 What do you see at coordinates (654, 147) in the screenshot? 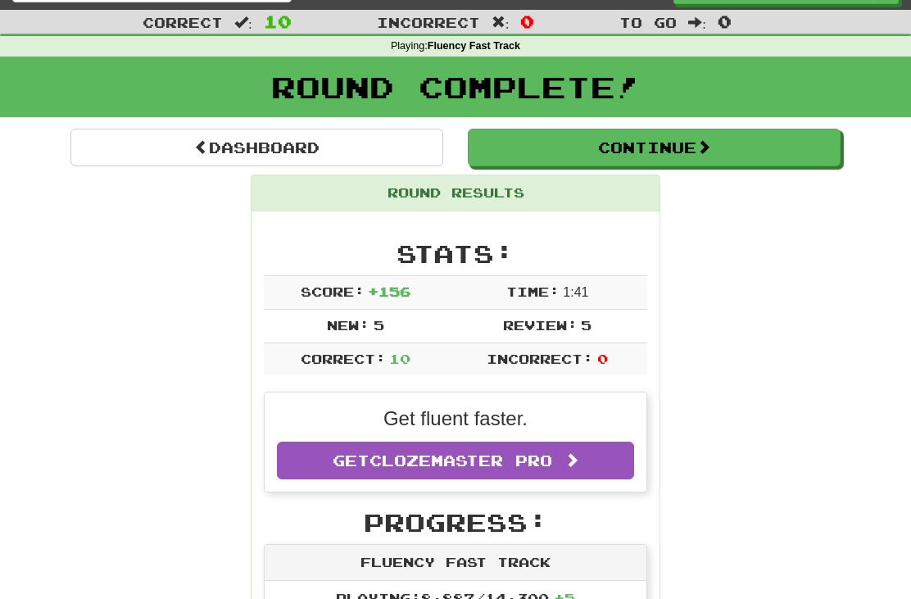
I see `button: Continue` at bounding box center [654, 147].